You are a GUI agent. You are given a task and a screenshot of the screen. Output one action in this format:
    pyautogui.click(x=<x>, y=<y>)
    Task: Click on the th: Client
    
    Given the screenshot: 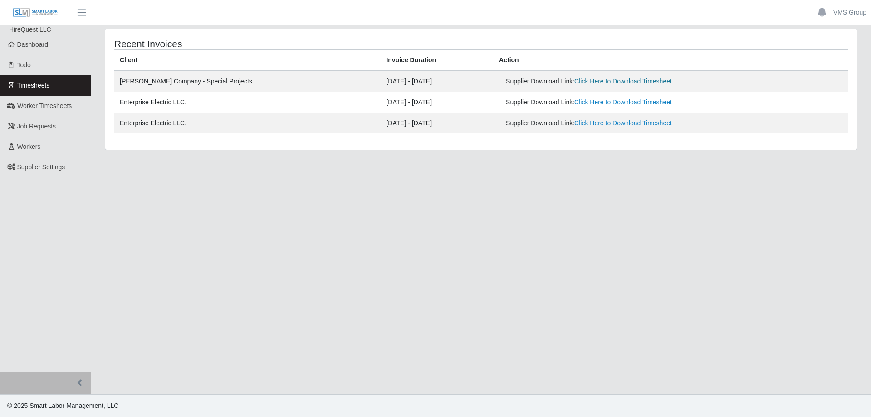 What is the action you would take?
    pyautogui.click(x=247, y=60)
    